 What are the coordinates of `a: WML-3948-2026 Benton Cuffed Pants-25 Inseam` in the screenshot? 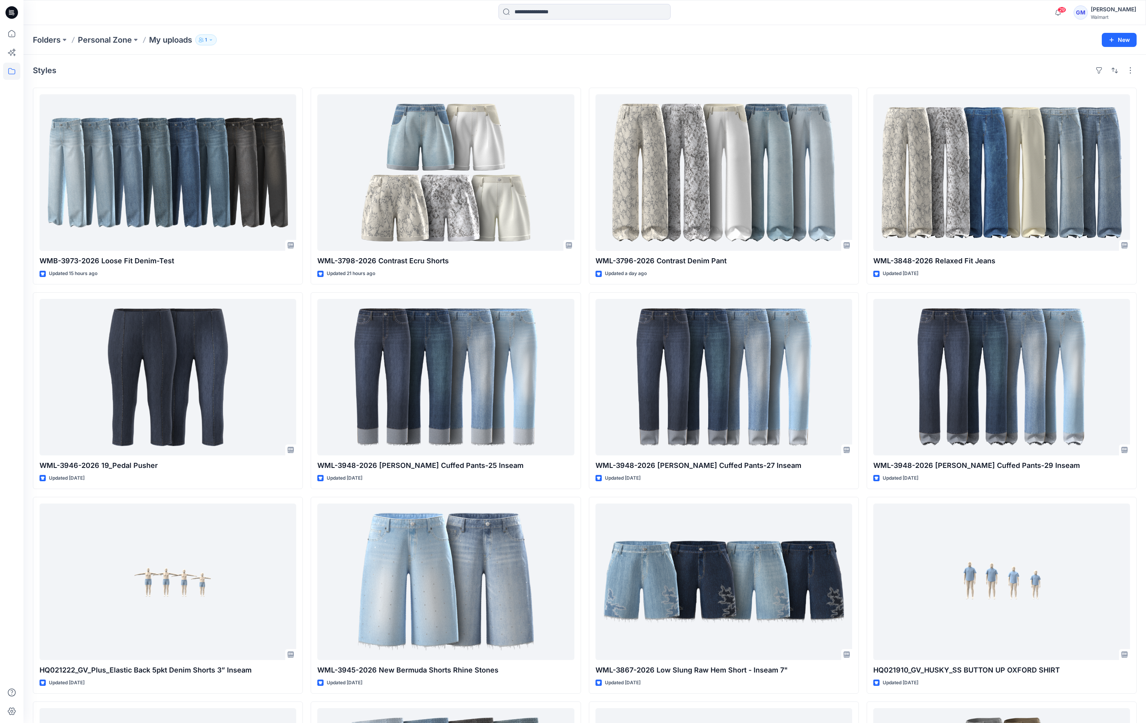 It's located at (446, 377).